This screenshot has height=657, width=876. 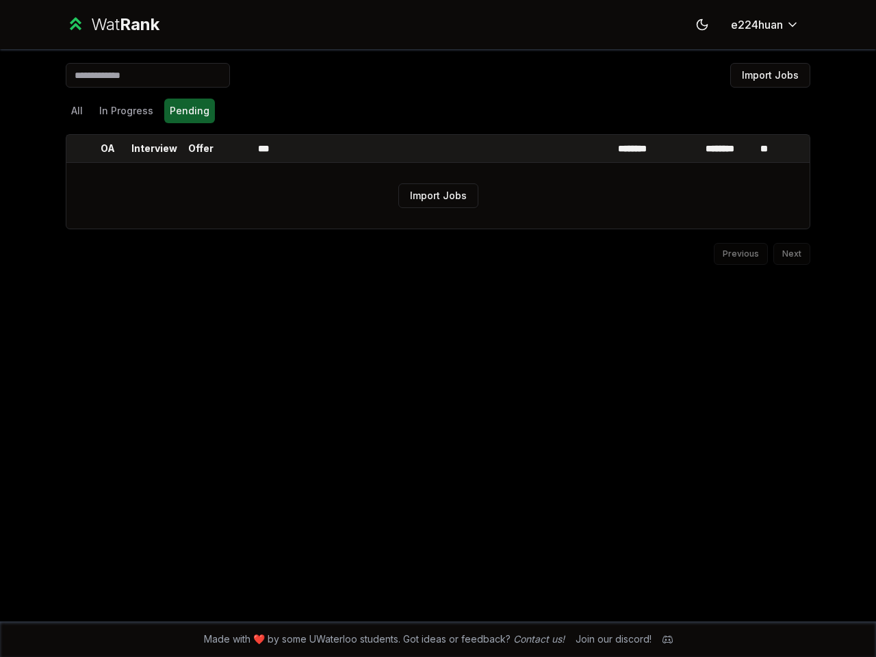 What do you see at coordinates (765, 25) in the screenshot?
I see `button: e224huan` at bounding box center [765, 25].